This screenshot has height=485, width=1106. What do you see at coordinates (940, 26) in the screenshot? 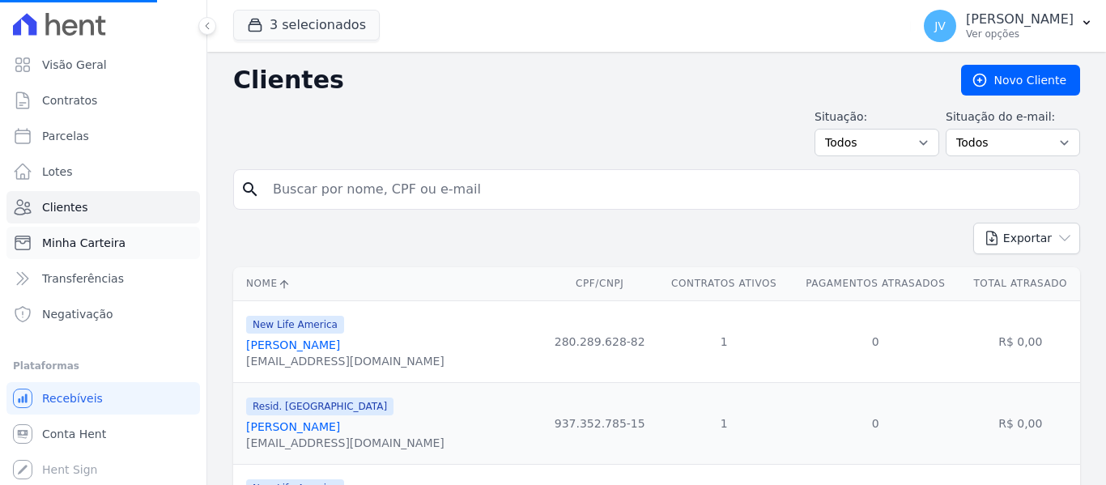
I see `span: JV` at bounding box center [940, 26].